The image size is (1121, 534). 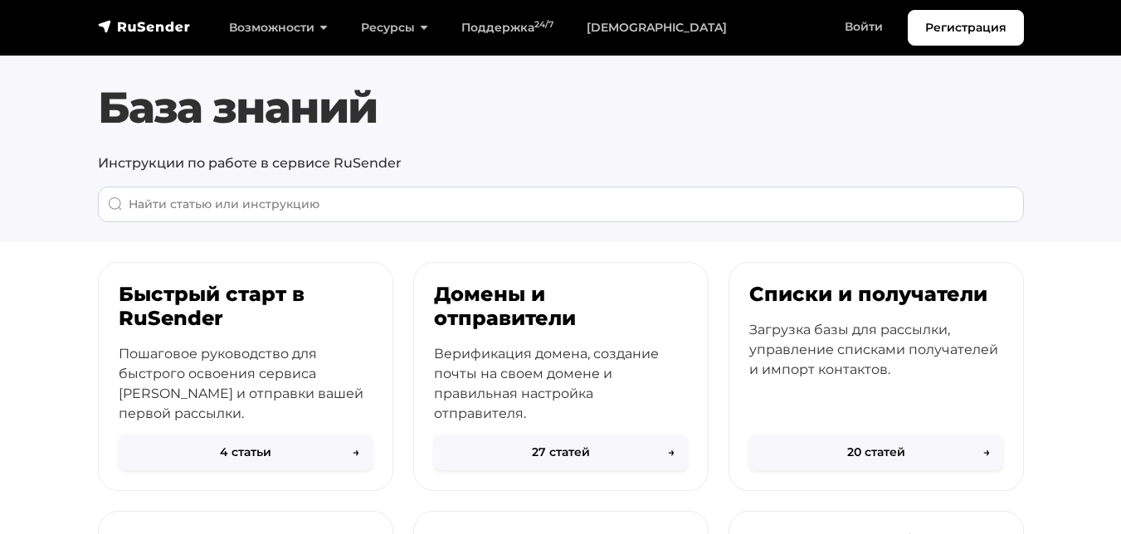 I want to click on p: Загрузка базы для рассылки, управление списками получателей и импорт контактов., so click(x=876, y=350).